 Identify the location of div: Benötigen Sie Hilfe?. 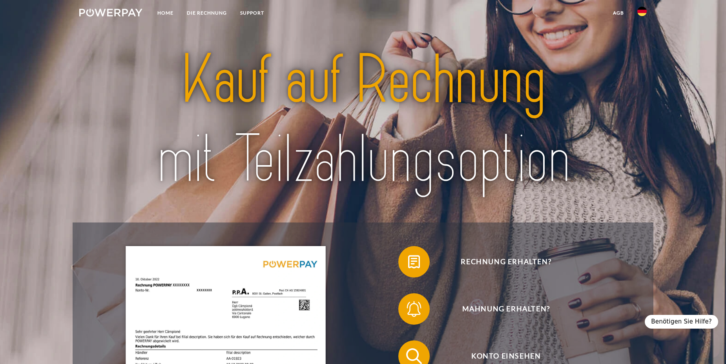
(682, 321).